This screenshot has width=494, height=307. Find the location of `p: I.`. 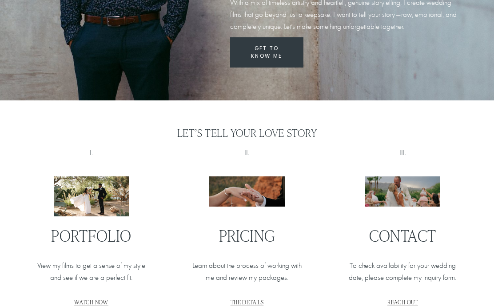

p: I. is located at coordinates (91, 152).